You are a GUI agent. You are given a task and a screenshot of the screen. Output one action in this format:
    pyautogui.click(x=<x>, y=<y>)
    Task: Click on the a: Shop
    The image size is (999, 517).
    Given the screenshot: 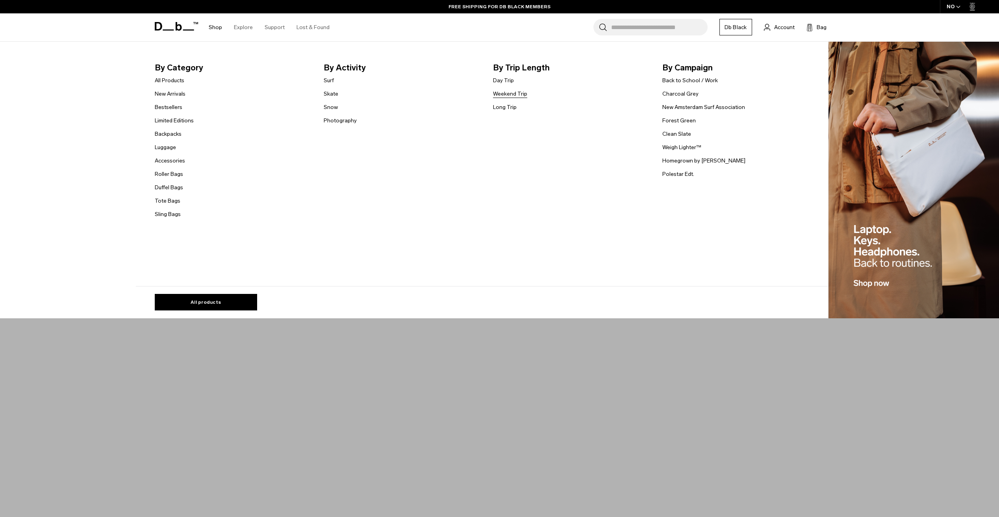 What is the action you would take?
    pyautogui.click(x=215, y=27)
    